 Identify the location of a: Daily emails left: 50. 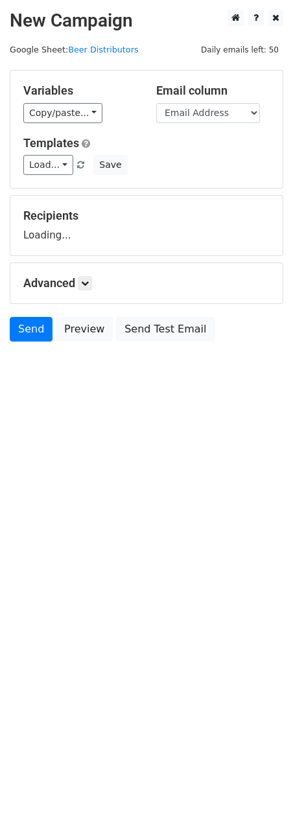
(240, 49).